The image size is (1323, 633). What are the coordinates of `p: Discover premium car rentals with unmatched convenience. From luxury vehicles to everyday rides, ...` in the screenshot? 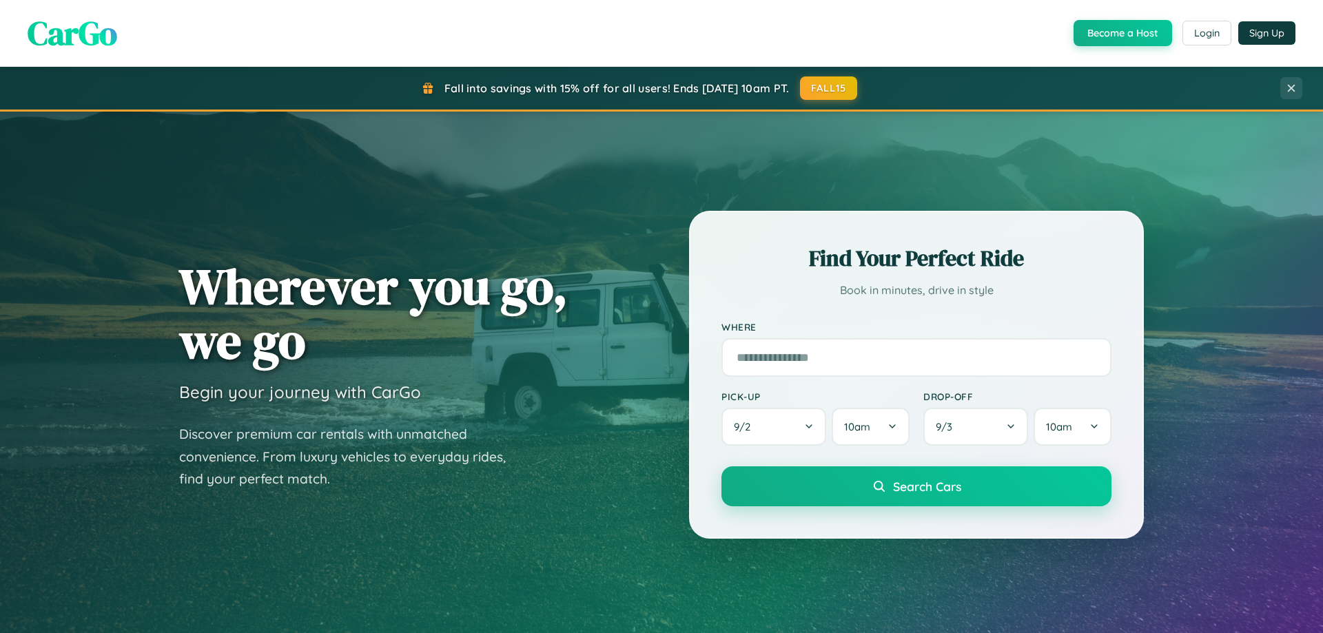 It's located at (351, 457).